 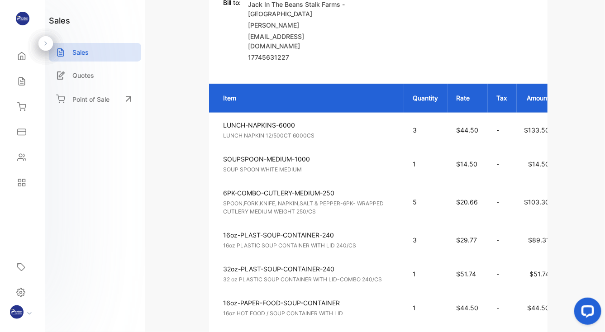 What do you see at coordinates (310, 170) in the screenshot?
I see `p: SOUP SPOON WHITE MEDIUM` at bounding box center [310, 170].